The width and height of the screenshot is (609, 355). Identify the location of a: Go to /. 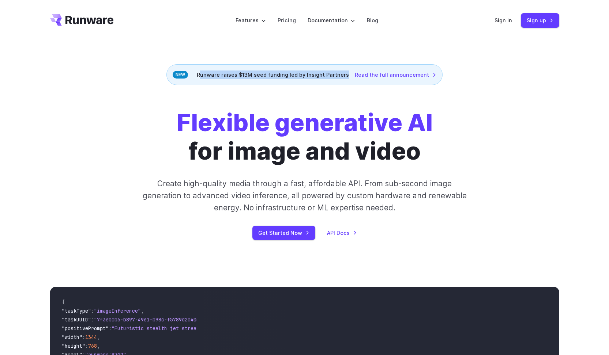
(82, 20).